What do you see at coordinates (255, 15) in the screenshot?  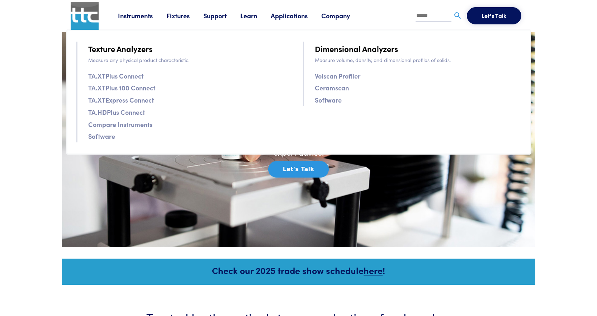 I see `a: Learn` at bounding box center [255, 15].